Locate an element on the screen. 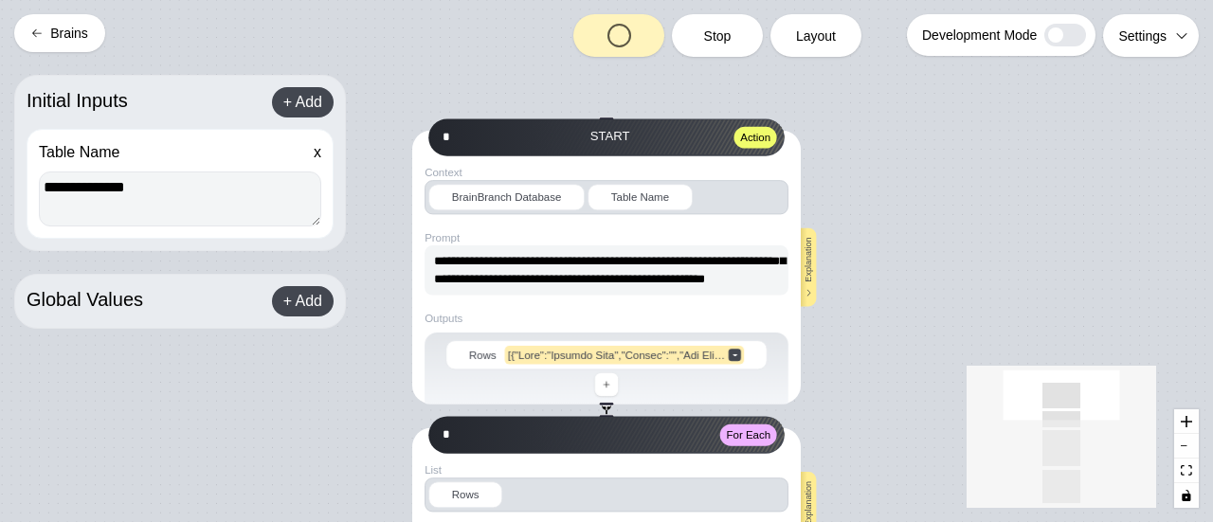 Image resolution: width=1213 pixels, height=522 pixels. button: Settings is located at coordinates (1150, 35).